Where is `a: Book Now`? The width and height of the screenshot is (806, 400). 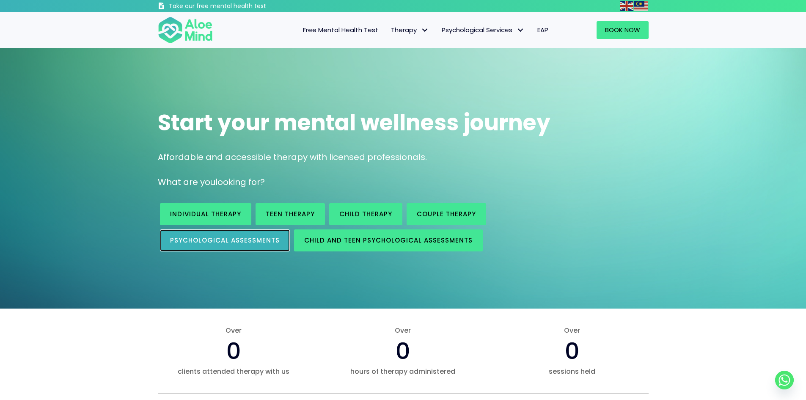
a: Book Now is located at coordinates (622, 30).